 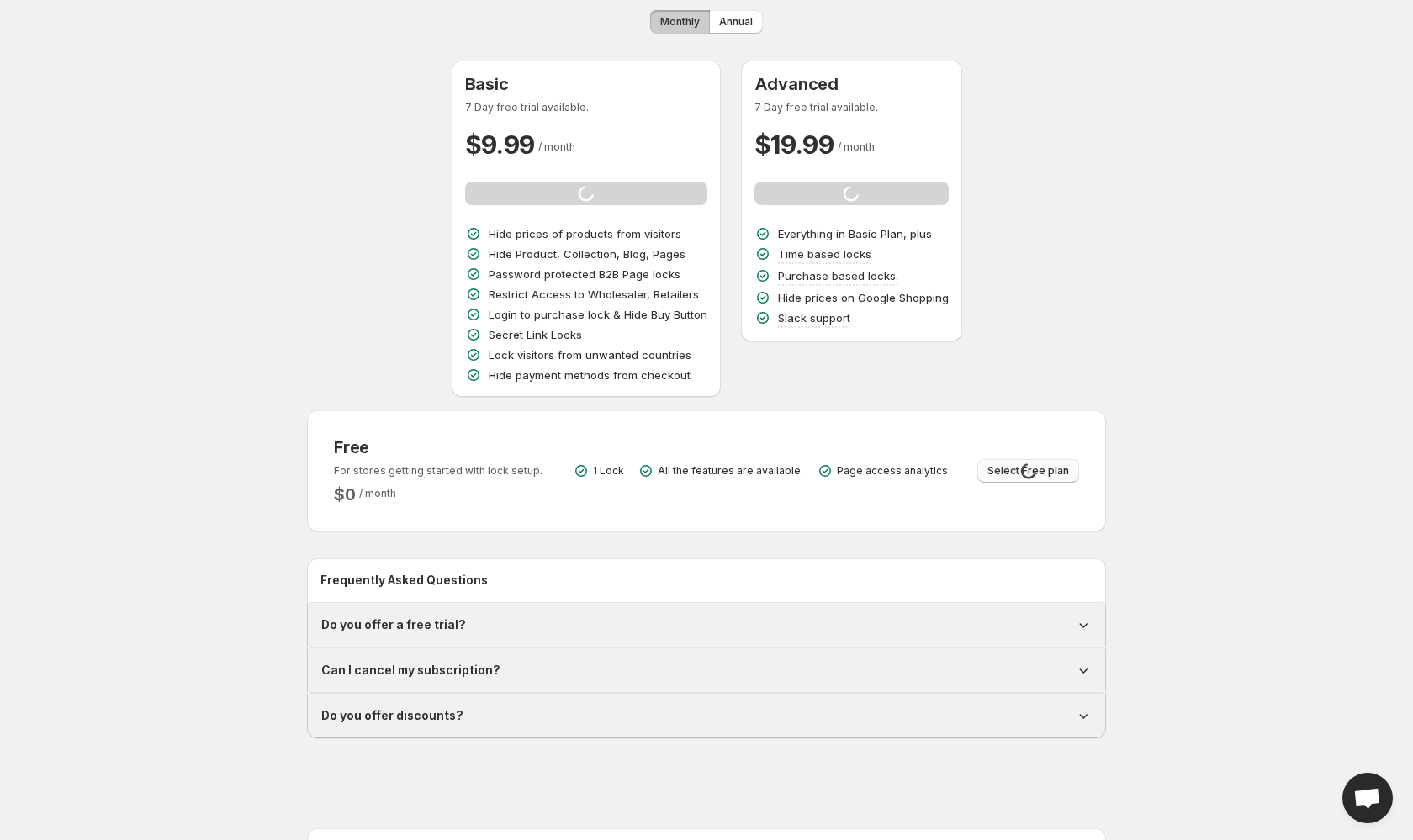 I want to click on h1: Can I cancel my subscription?, so click(x=411, y=670).